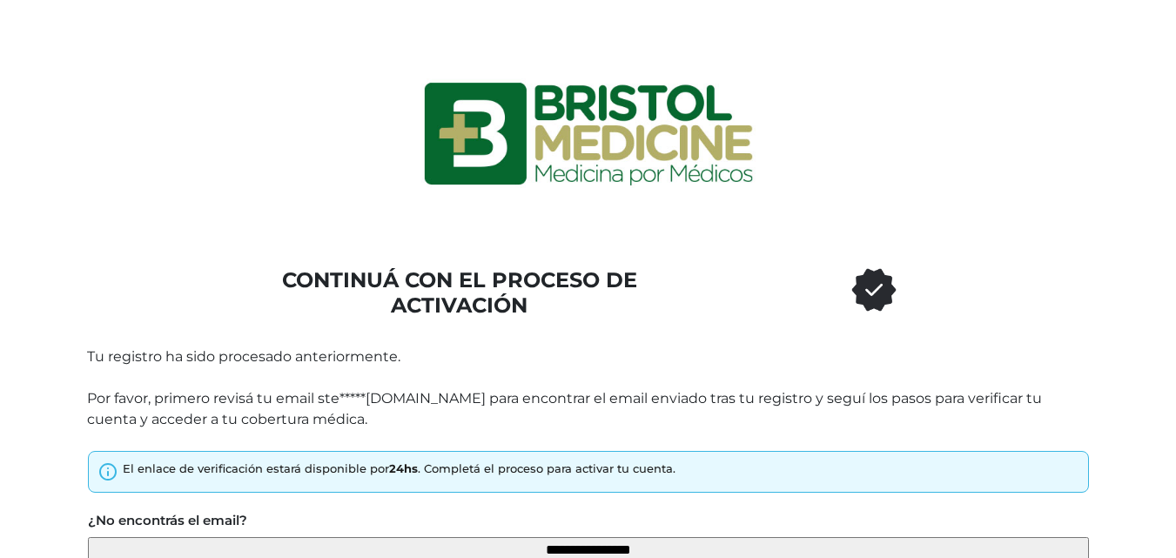  Describe the element at coordinates (459, 293) in the screenshot. I see `h1: CONTINUÁ CON EL PROCESO DE ACTIVACIÓN` at that location.